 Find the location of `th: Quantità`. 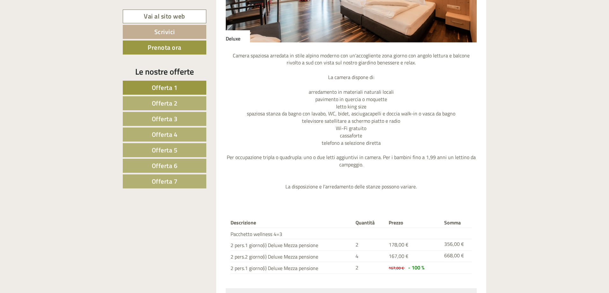

th: Quantità is located at coordinates (369, 223).